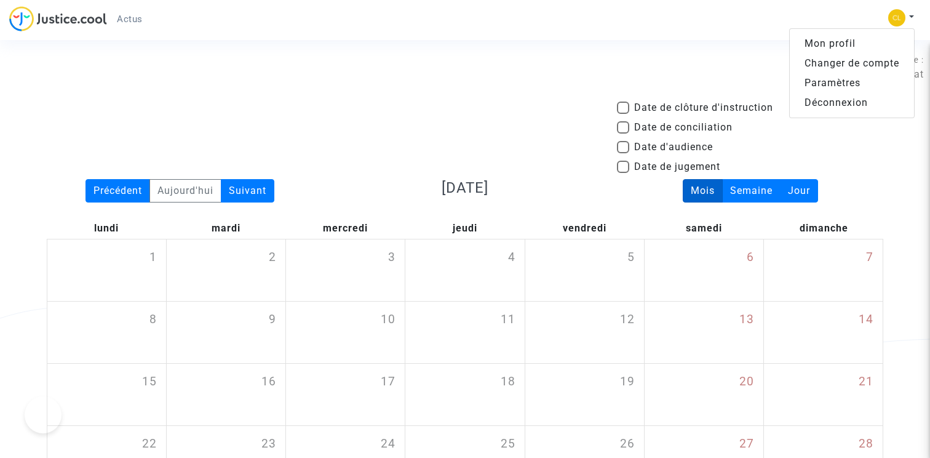  What do you see at coordinates (704, 332) in the screenshot?
I see `div: samedi septembre 13` at bounding box center [704, 332].